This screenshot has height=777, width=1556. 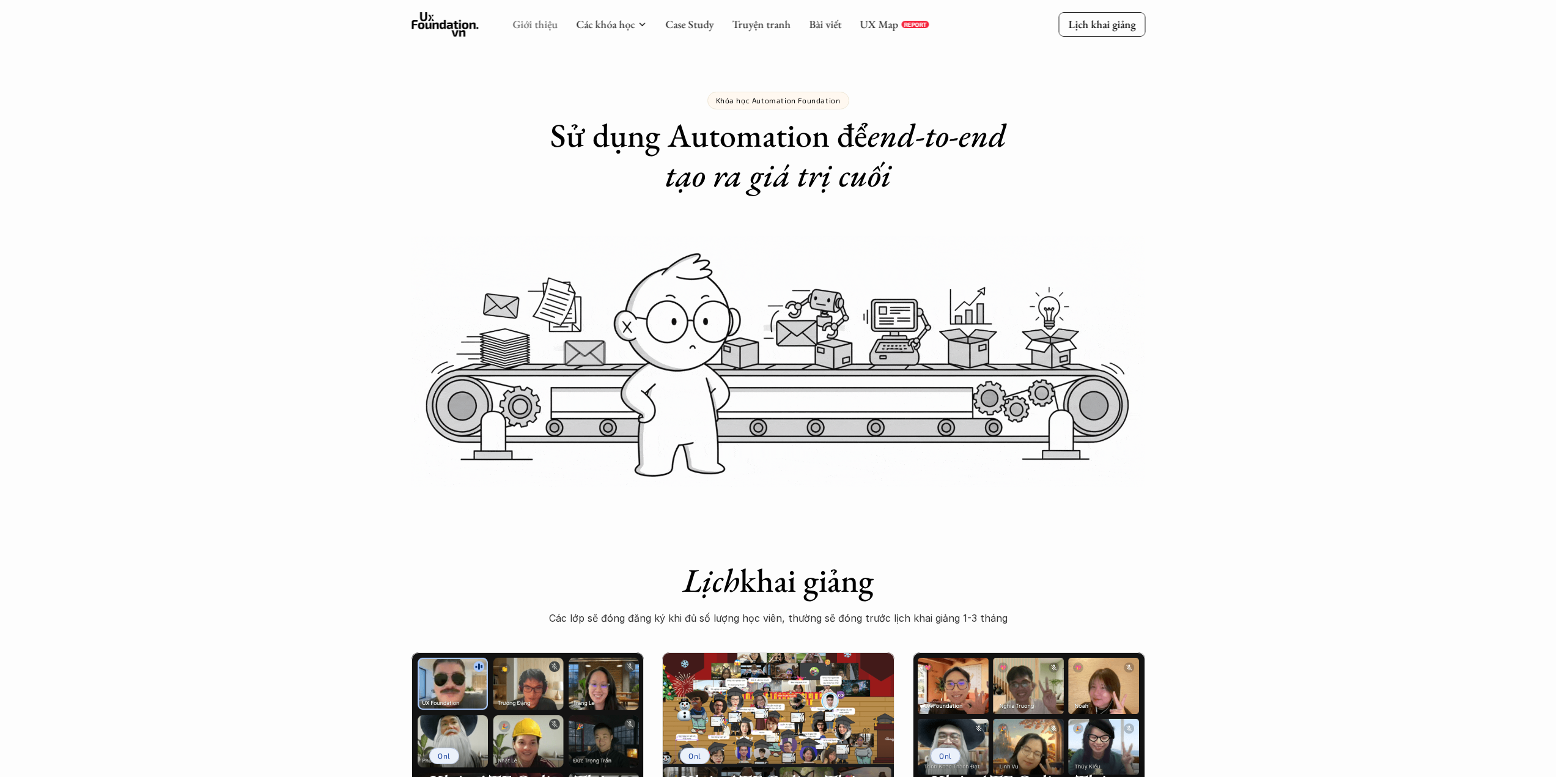 I want to click on a: Lịch khai giảng, so click(x=1102, y=24).